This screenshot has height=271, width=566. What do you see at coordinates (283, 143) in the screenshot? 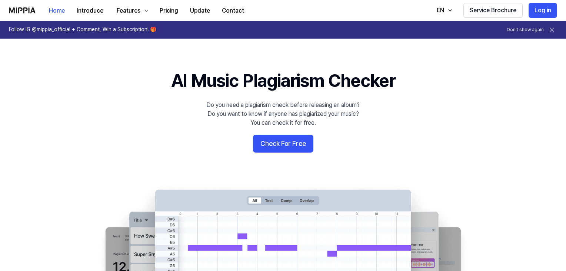
I see `a: Check For Free` at bounding box center [283, 143].